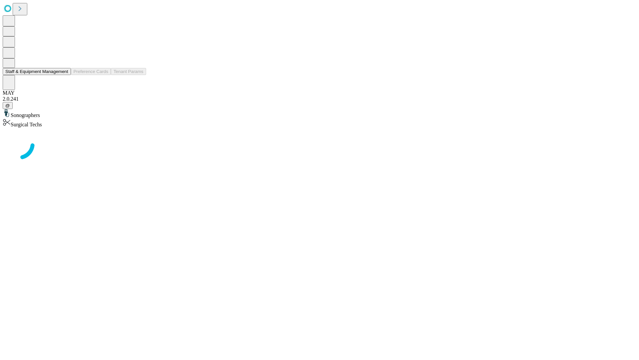  What do you see at coordinates (320, 93) in the screenshot?
I see `div: MAY` at bounding box center [320, 93].